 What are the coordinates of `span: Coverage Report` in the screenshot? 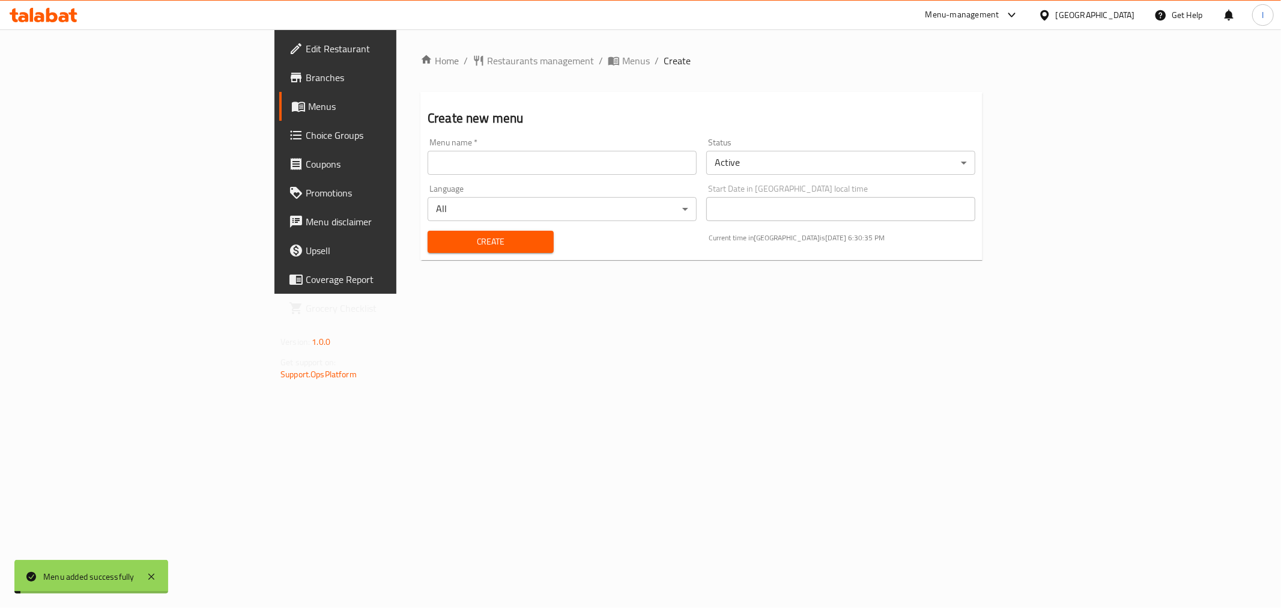 It's located at (392, 279).